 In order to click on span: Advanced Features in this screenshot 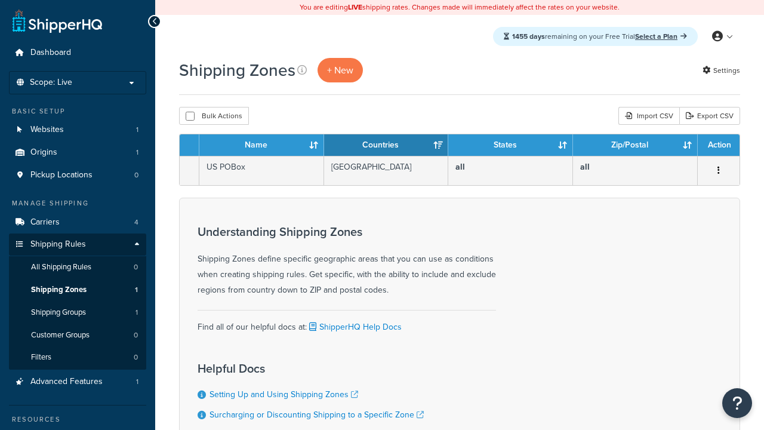, I will do `click(66, 381)`.